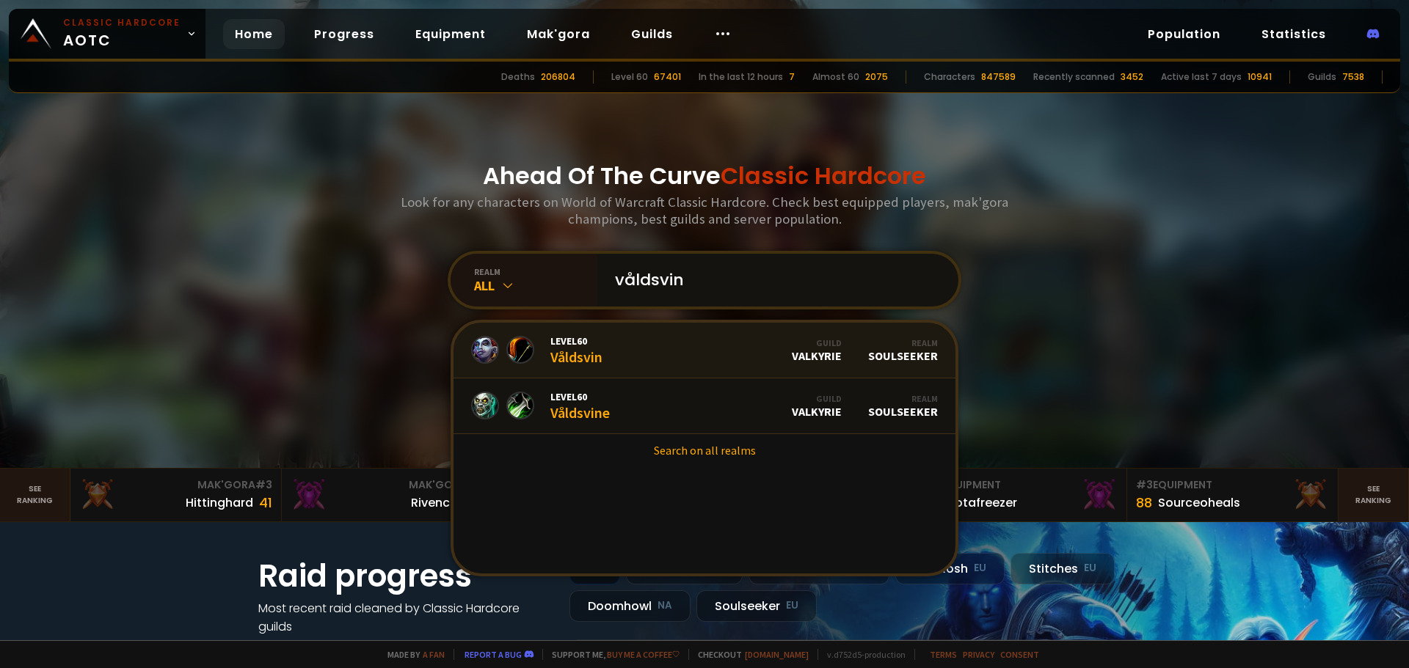  I want to click on div: 847589, so click(998, 77).